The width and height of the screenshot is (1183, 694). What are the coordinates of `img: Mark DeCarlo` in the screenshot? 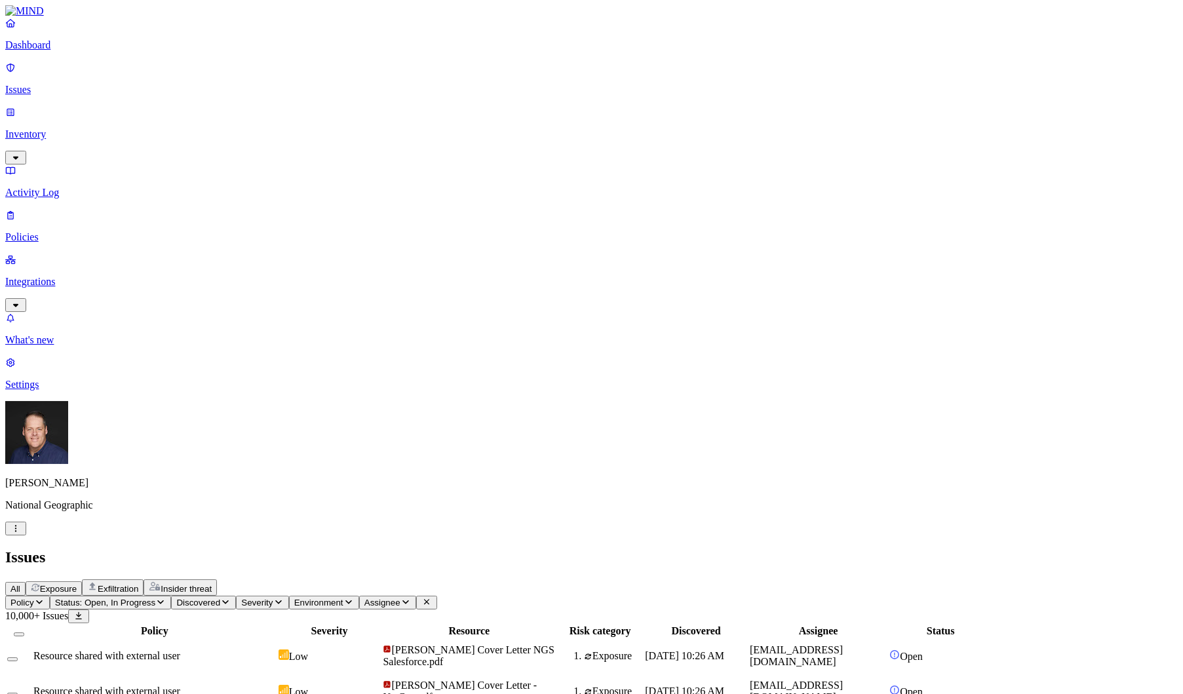 It's located at (37, 433).